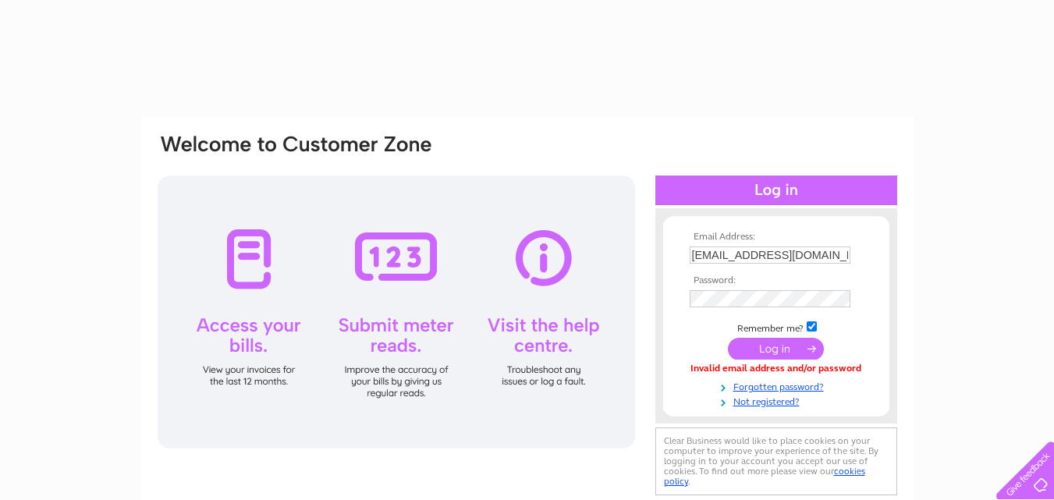 Image resolution: width=1054 pixels, height=500 pixels. What do you see at coordinates (777, 327) in the screenshot?
I see `td: Remember me?` at bounding box center [777, 327].